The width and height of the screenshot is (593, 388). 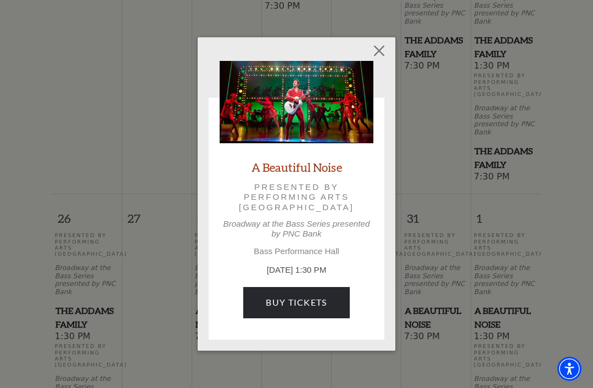 I want to click on div: Accessibility Menu, so click(x=570, y=369).